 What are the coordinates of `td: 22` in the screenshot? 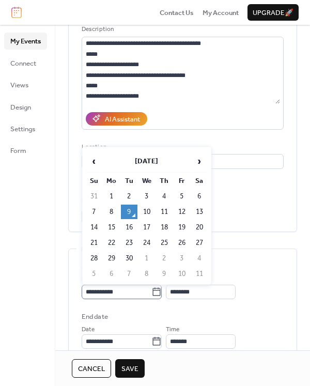 It's located at (112, 243).